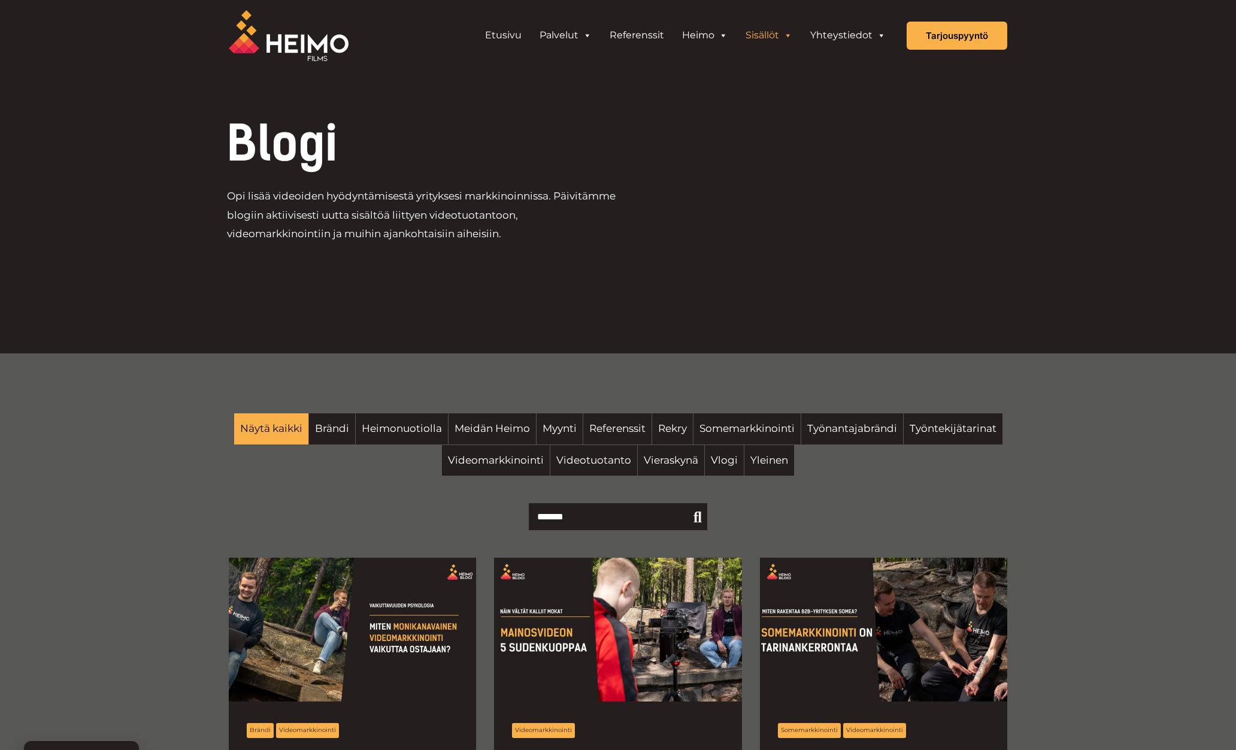 The height and width of the screenshot is (750, 1236). Describe the element at coordinates (332, 429) in the screenshot. I see `span: Brändi` at that location.